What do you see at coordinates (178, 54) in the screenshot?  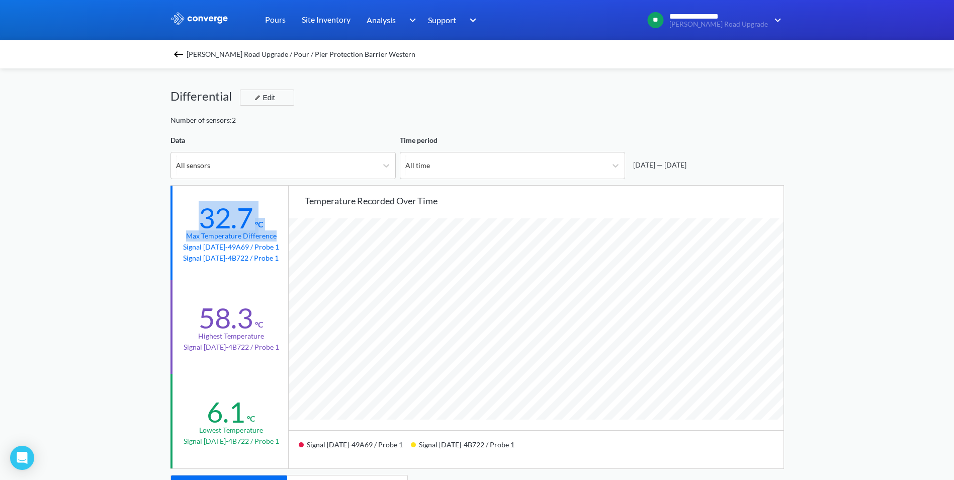 I see `img: backspace.svg` at bounding box center [178, 54].